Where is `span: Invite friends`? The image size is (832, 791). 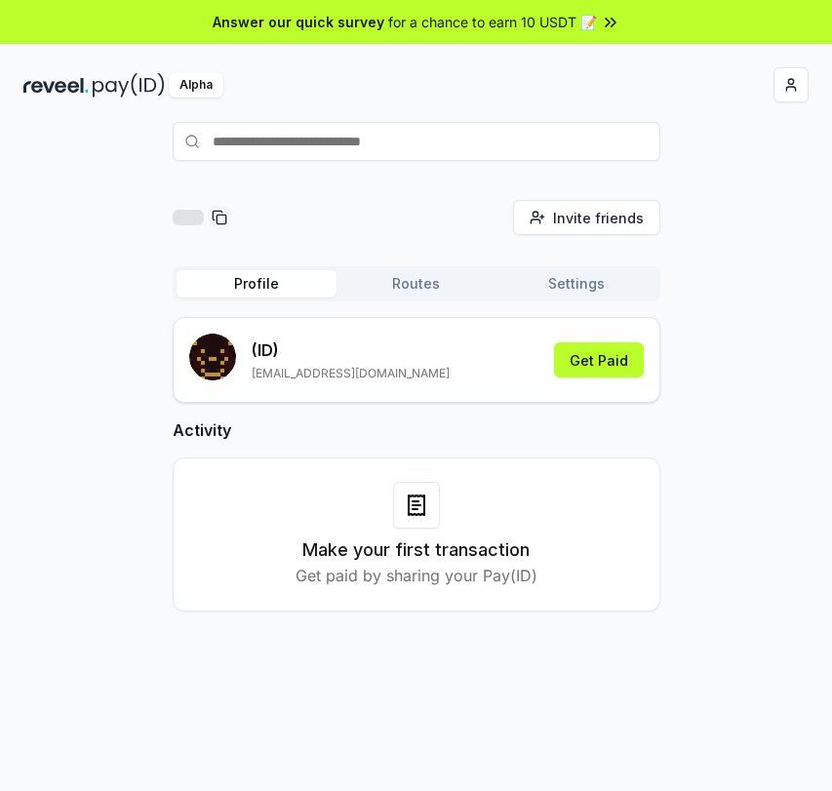
span: Invite friends is located at coordinates (598, 218).